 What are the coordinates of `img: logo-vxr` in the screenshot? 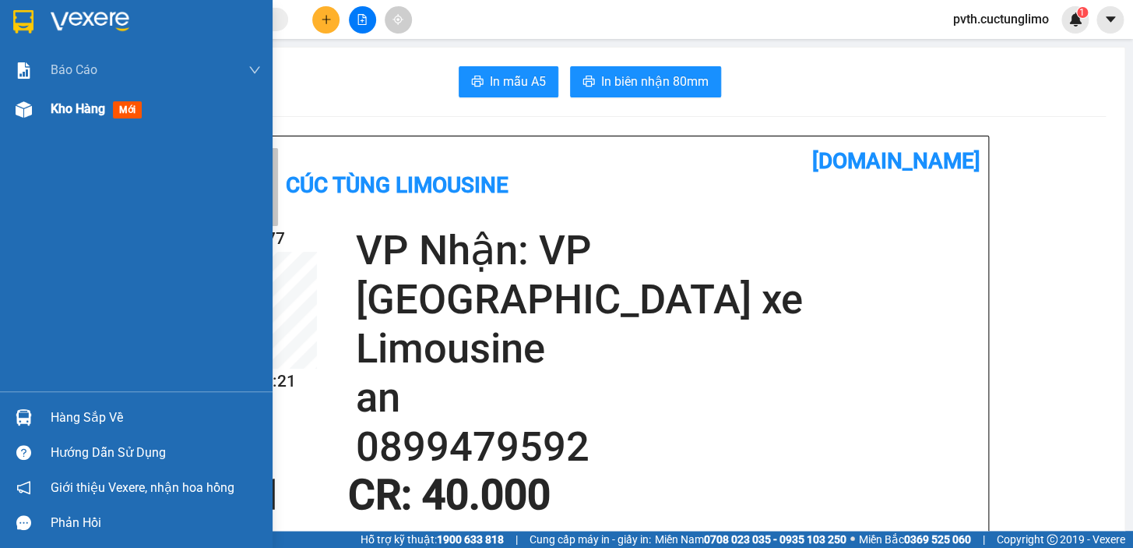 It's located at (23, 22).